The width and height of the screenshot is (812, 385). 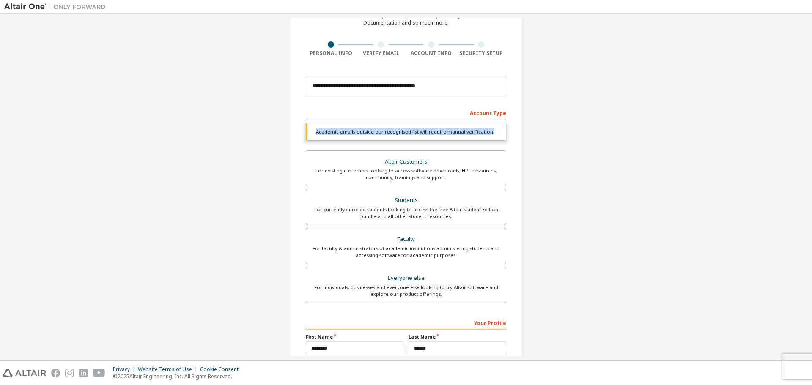 What do you see at coordinates (57, 7) in the screenshot?
I see `img: Altair One` at bounding box center [57, 7].